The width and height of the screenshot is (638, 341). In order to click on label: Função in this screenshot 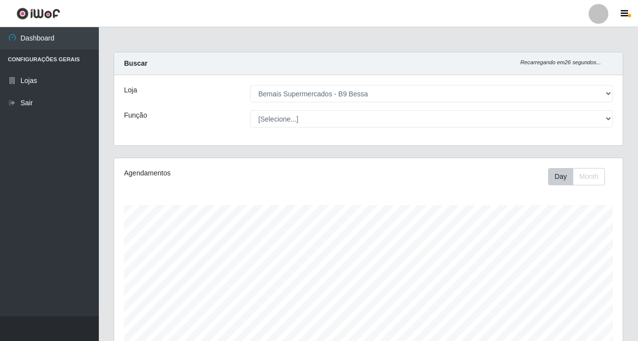, I will do `click(135, 115)`.